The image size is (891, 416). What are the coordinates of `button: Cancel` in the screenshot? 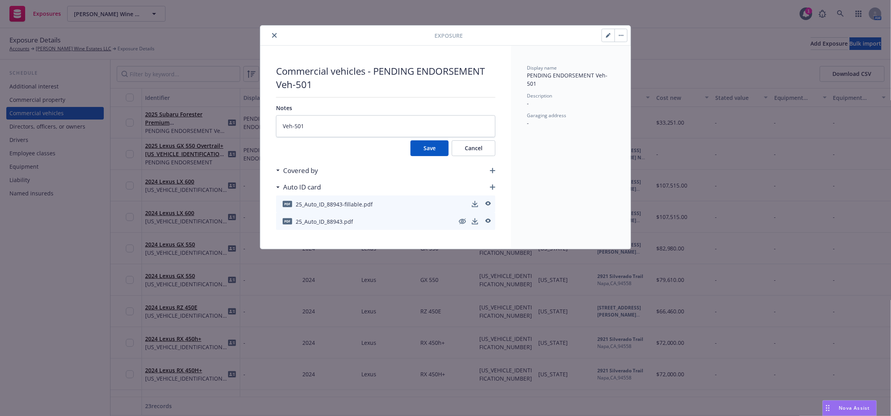 It's located at (473, 148).